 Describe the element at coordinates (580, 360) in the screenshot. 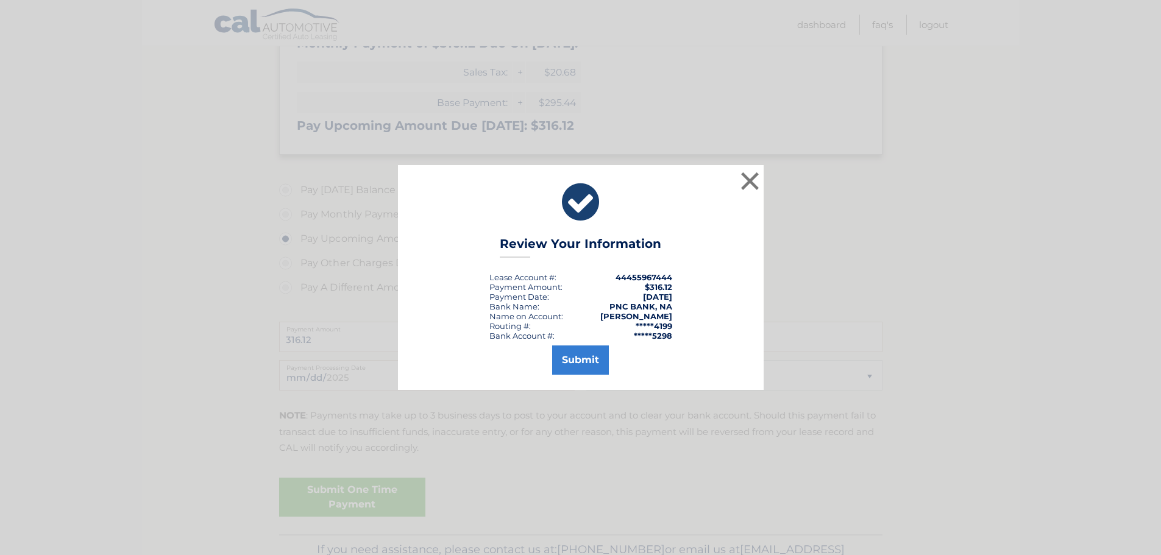

I see `button: Submit` at that location.